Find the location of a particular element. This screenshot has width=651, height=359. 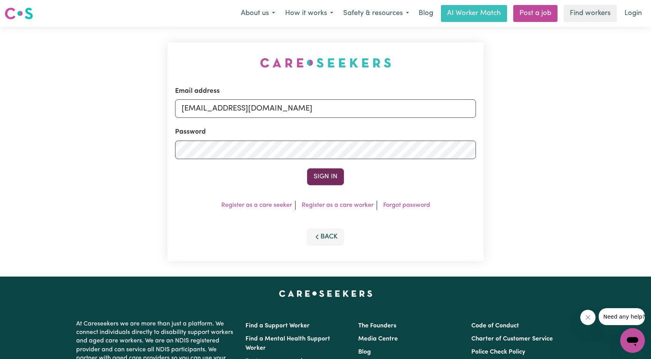

button: Sign In is located at coordinates (325, 177).